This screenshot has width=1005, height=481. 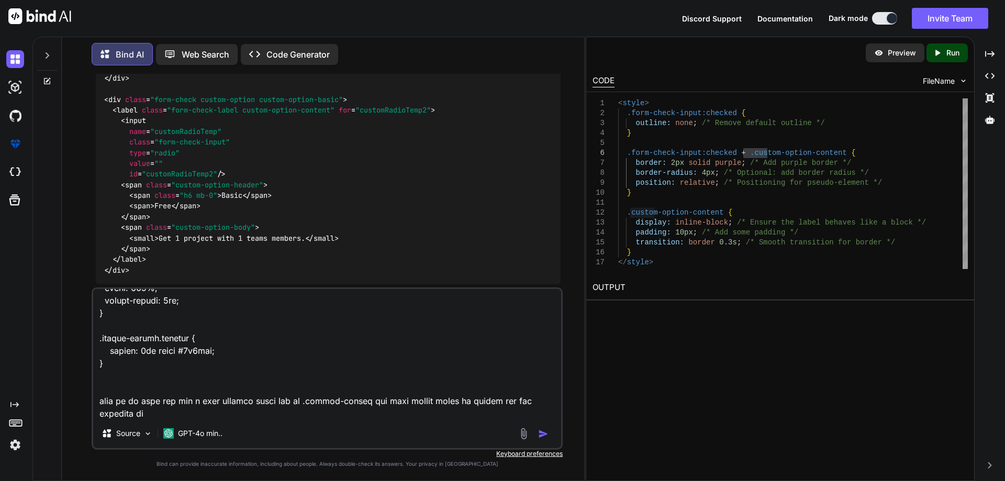 What do you see at coordinates (902, 53) in the screenshot?
I see `p: Preview` at bounding box center [902, 53].